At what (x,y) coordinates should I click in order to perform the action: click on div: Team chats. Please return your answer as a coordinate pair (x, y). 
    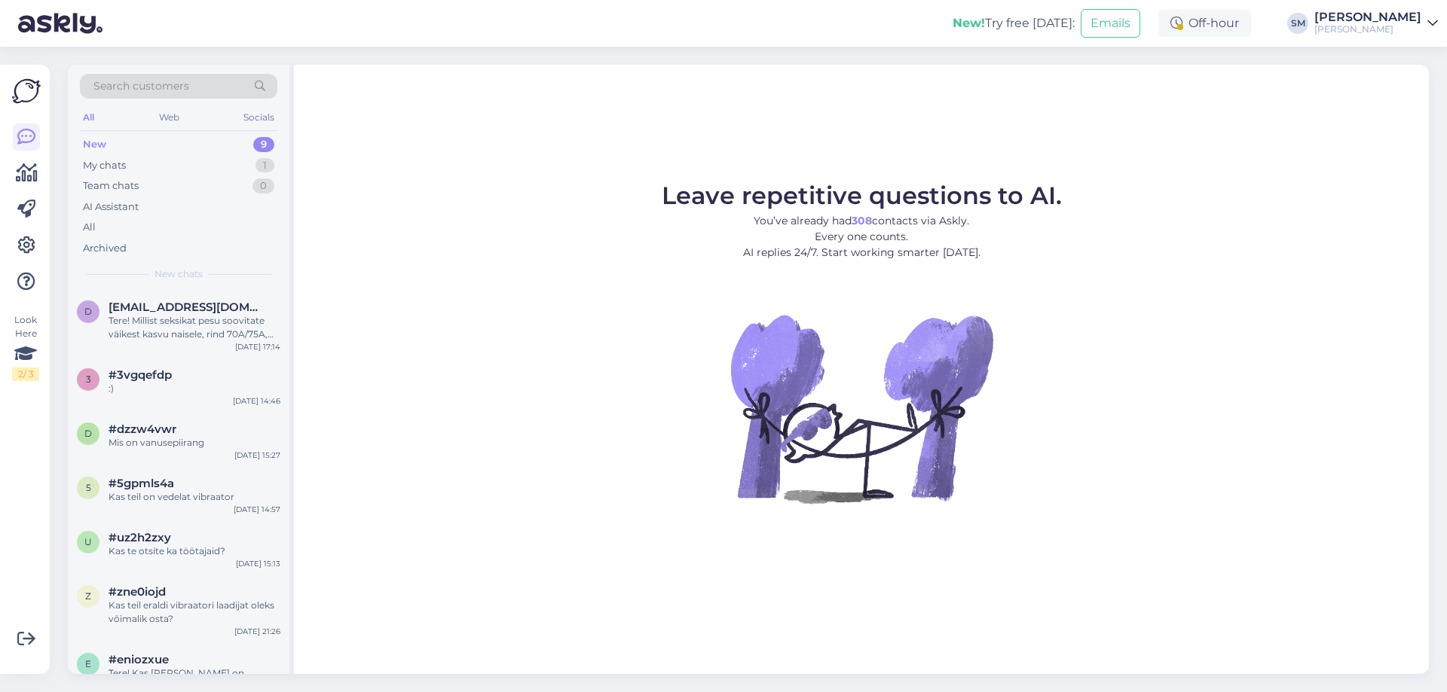
    Looking at the image, I should click on (111, 186).